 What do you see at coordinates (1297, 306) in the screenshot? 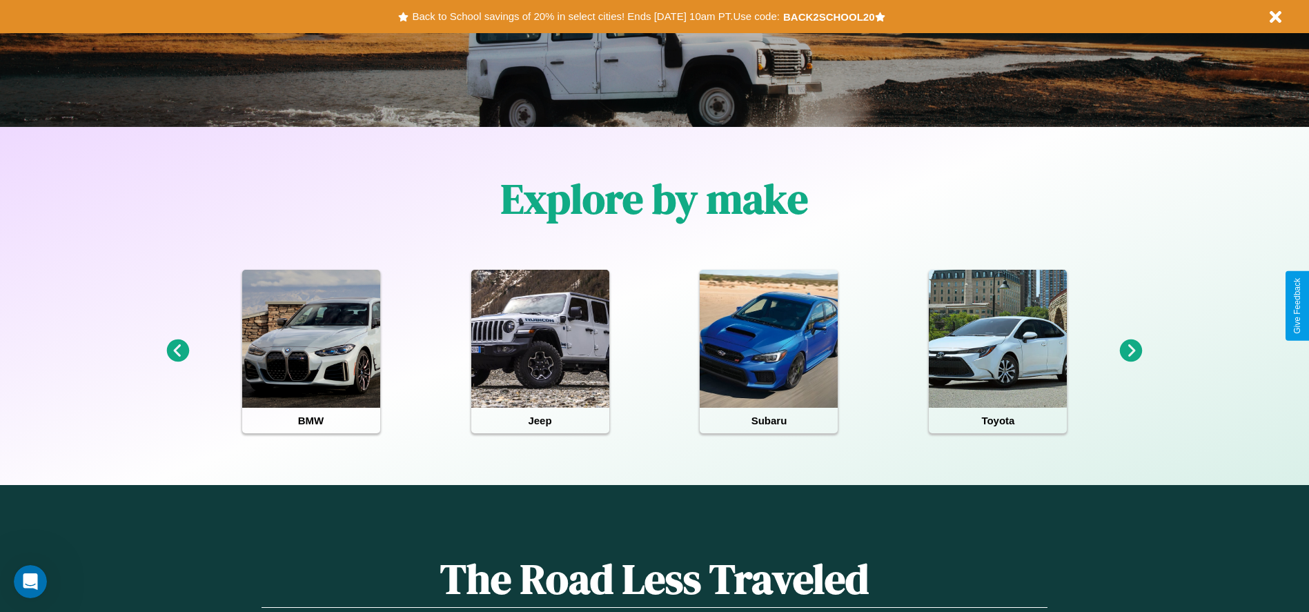
I see `div: Give Feedback` at bounding box center [1297, 306].